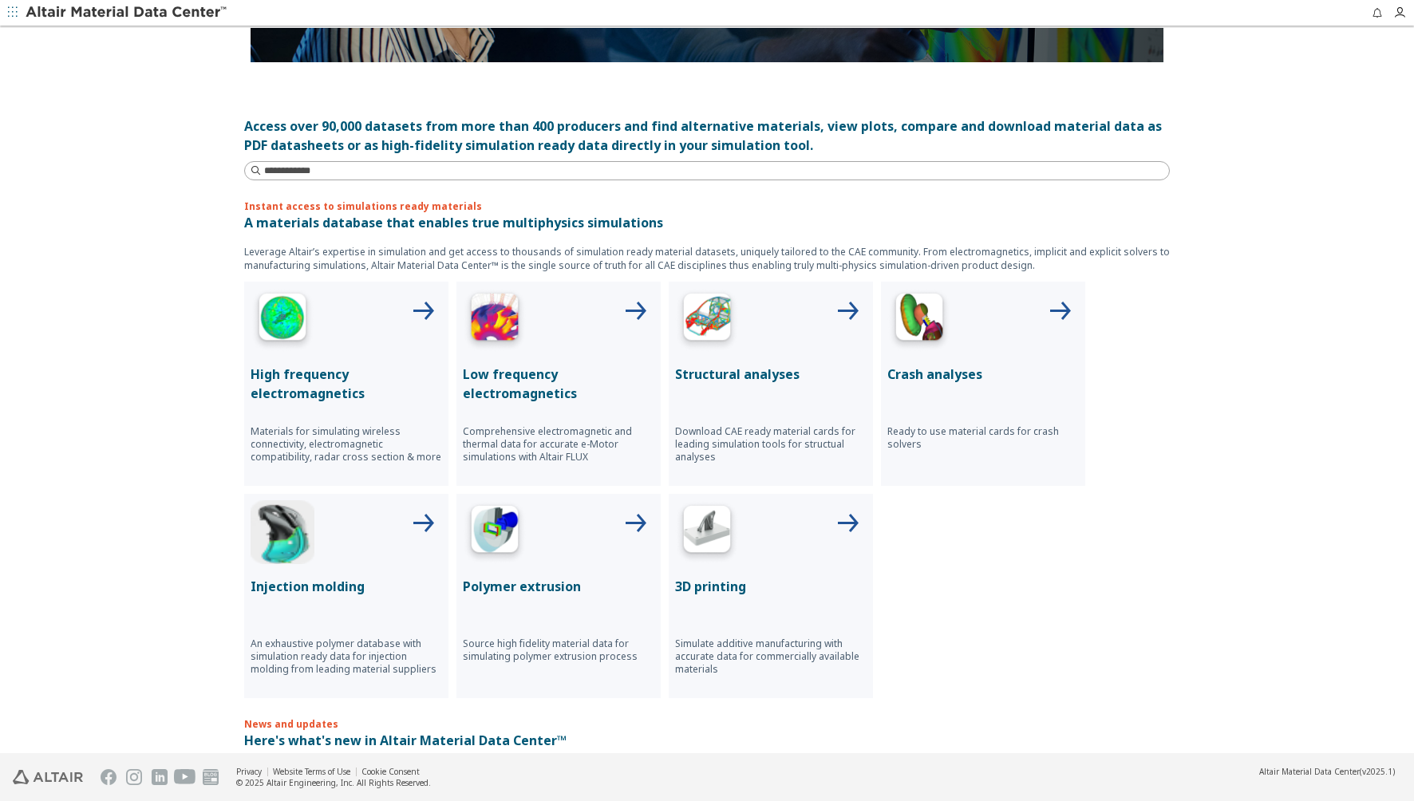 The height and width of the screenshot is (801, 1414). I want to click on div: Access over 90,000 datasets from more than 400 producers and find alternative materials, view plo..., so click(707, 136).